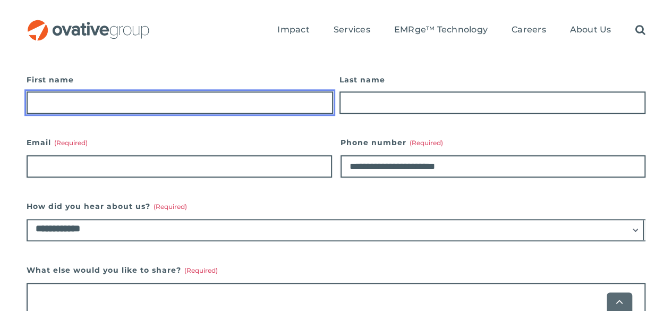 This screenshot has width=672, height=311. Describe the element at coordinates (336, 206) in the screenshot. I see `label: How did you hear about us?` at that location.